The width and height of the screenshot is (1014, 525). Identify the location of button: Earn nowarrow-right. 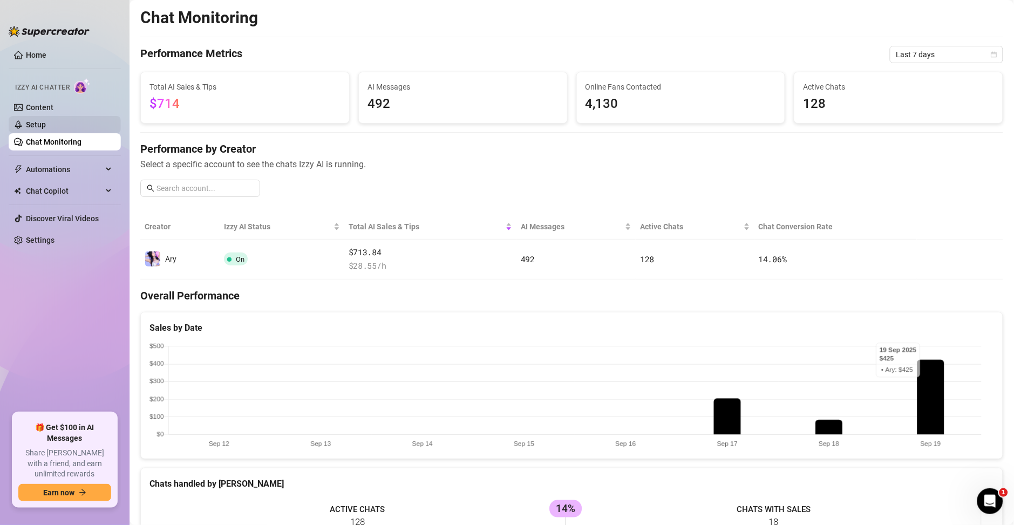
(65, 493).